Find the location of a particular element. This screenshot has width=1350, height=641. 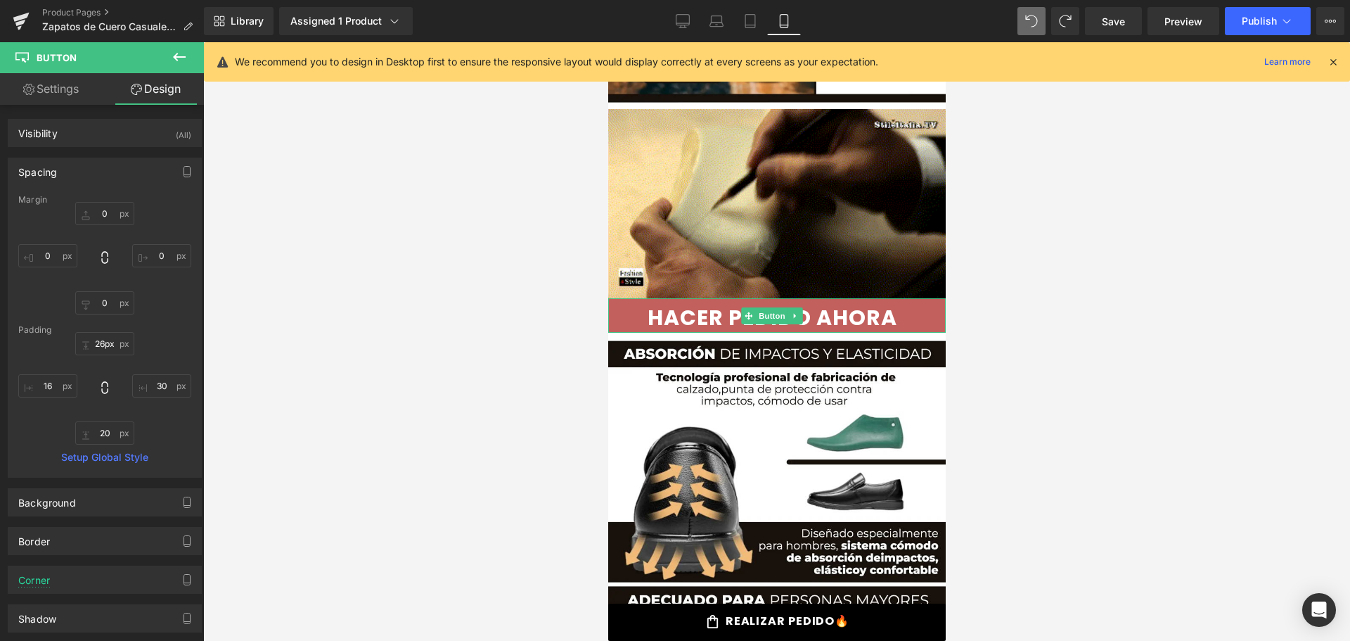

div: Visibility is located at coordinates (38, 129).